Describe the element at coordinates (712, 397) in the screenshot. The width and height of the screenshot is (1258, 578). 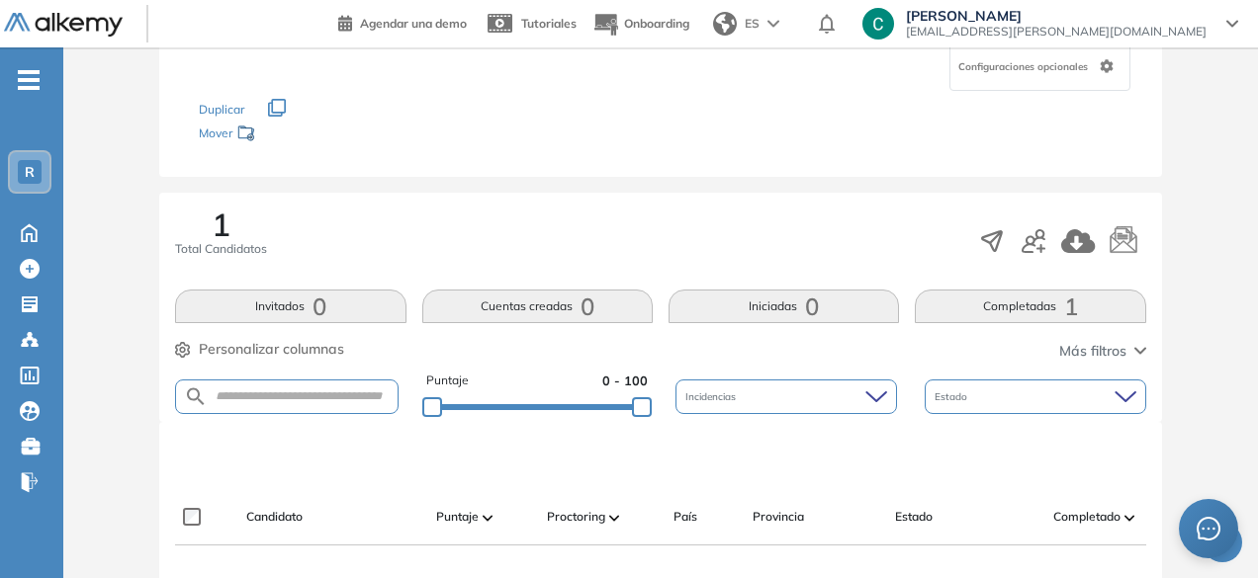
I see `span: Incidencias` at that location.